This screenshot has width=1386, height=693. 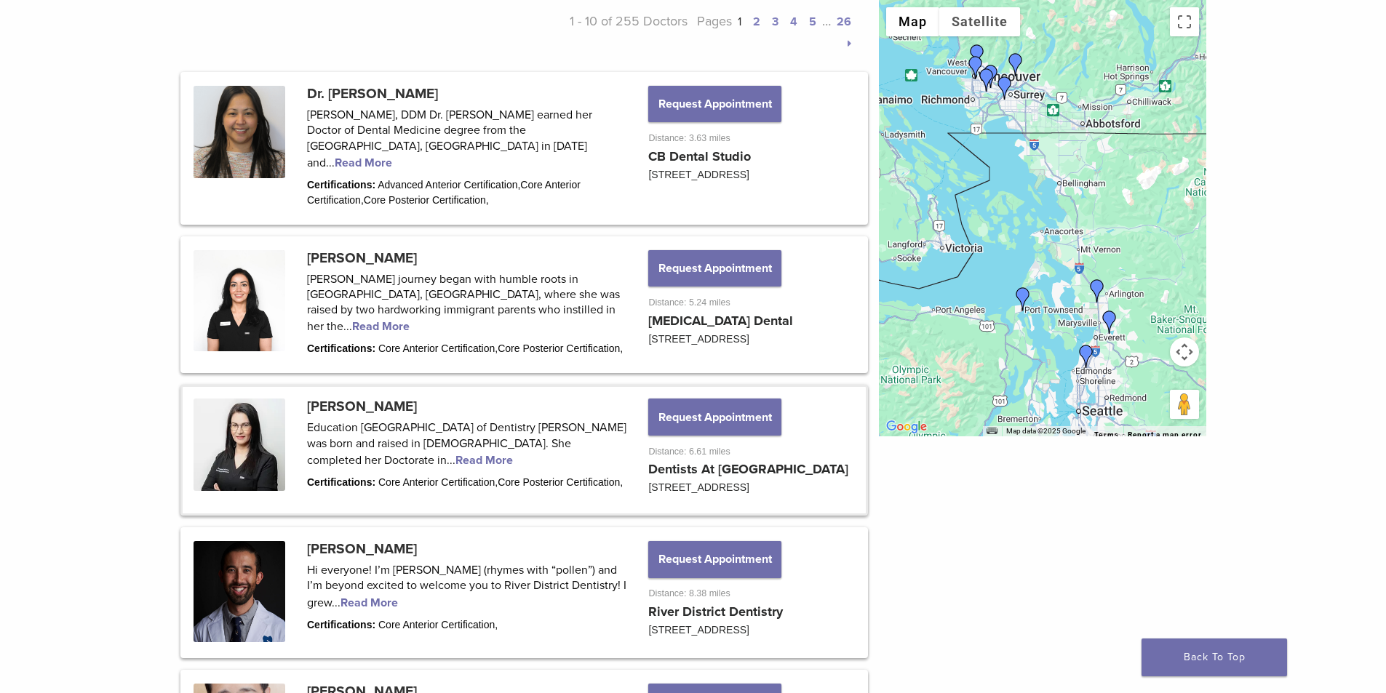 I want to click on div: Dr. Jim Cunnington, so click(x=1023, y=299).